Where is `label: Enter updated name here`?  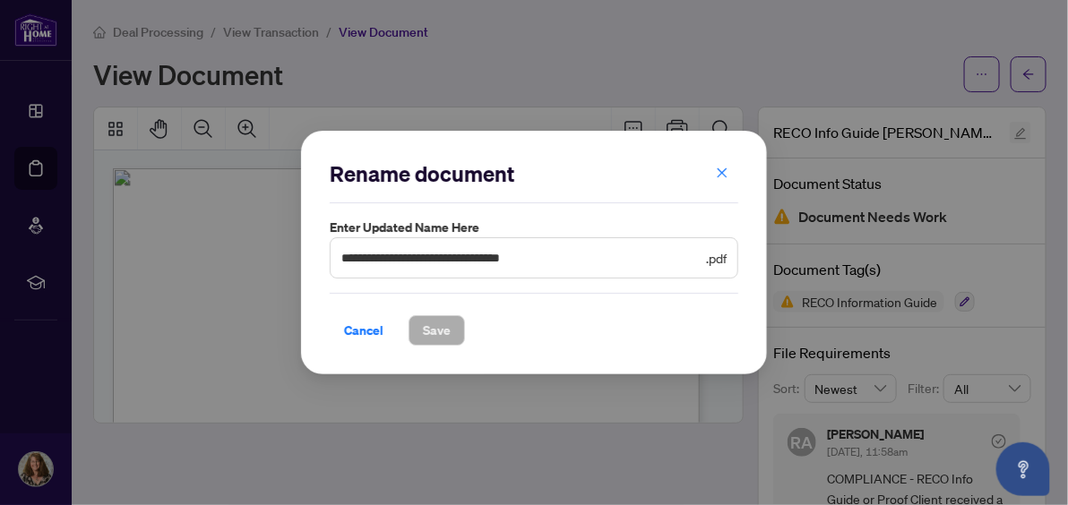 label: Enter updated name here is located at coordinates (534, 228).